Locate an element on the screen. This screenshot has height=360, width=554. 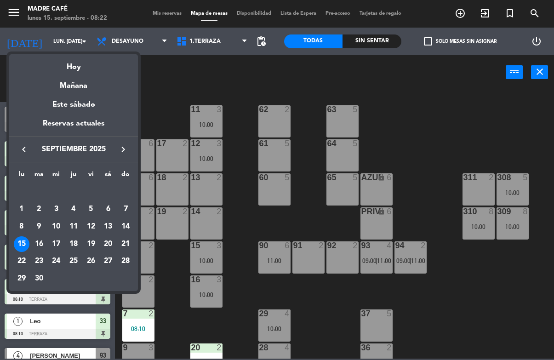
div: 21 is located at coordinates (126, 244).